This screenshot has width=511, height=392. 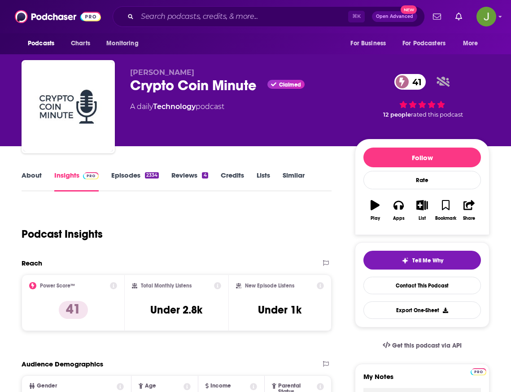 I want to click on img: tell me why sparkle, so click(x=405, y=261).